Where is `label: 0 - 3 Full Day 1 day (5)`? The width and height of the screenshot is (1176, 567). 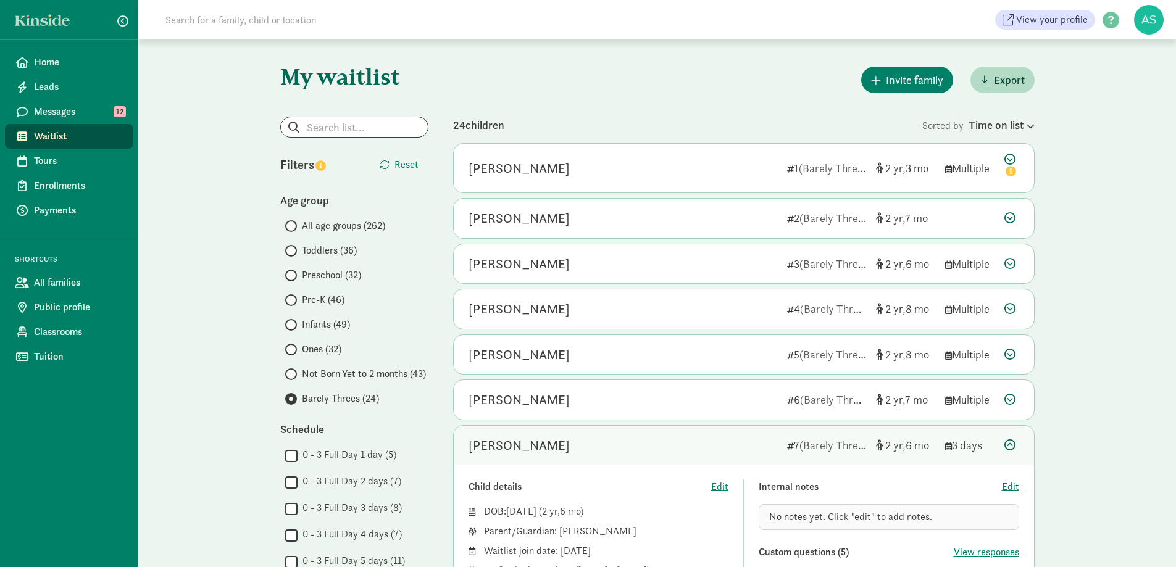
label: 0 - 3 Full Day 1 day (5) is located at coordinates (347, 455).